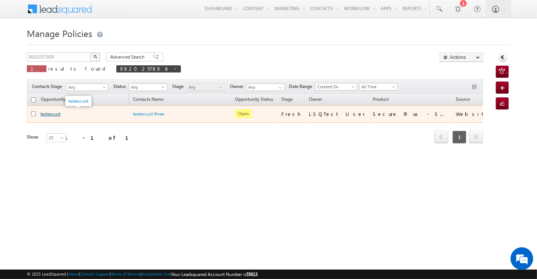  I want to click on div: Secure Plus - Self, so click(410, 114).